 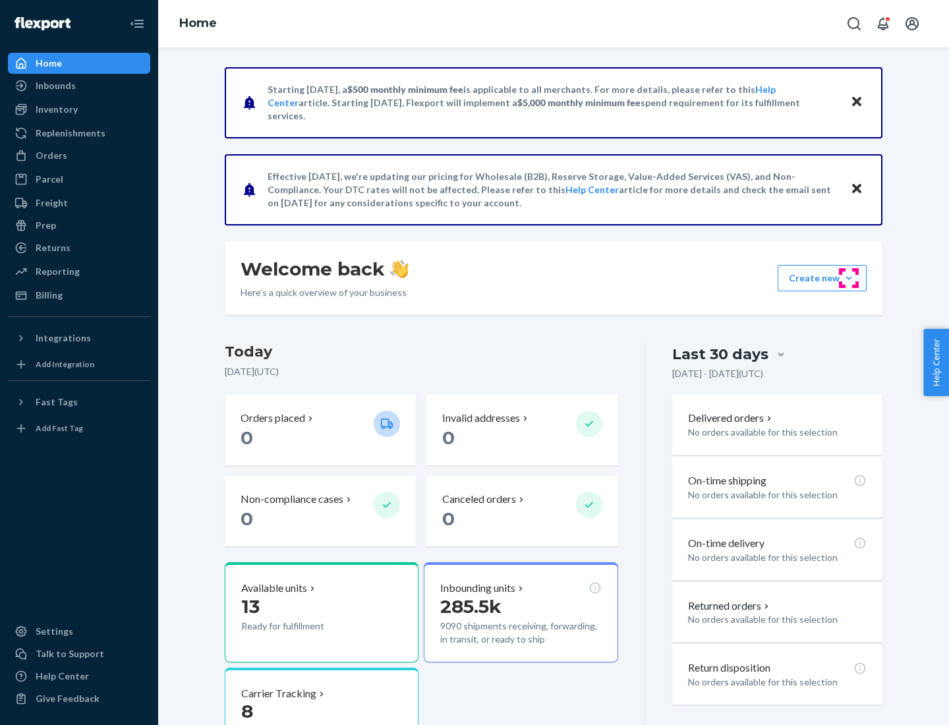 What do you see at coordinates (478, 588) in the screenshot?
I see `p: Inbounding units` at bounding box center [478, 588].